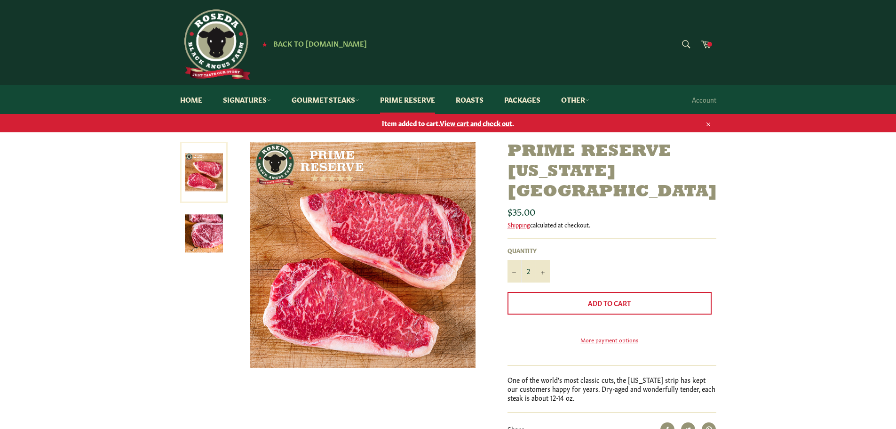  I want to click on label: Quantity, so click(529, 250).